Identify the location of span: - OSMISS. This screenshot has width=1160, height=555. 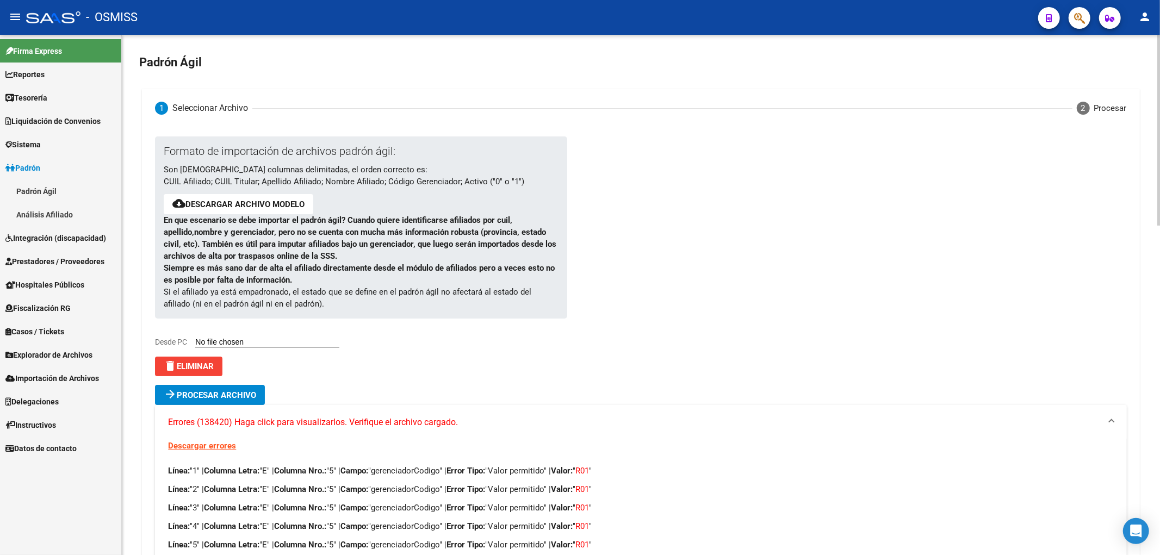
(112, 17).